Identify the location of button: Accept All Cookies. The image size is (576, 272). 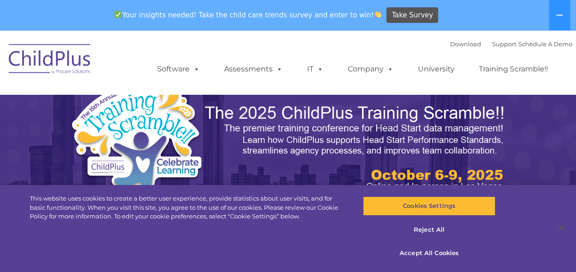
(429, 253).